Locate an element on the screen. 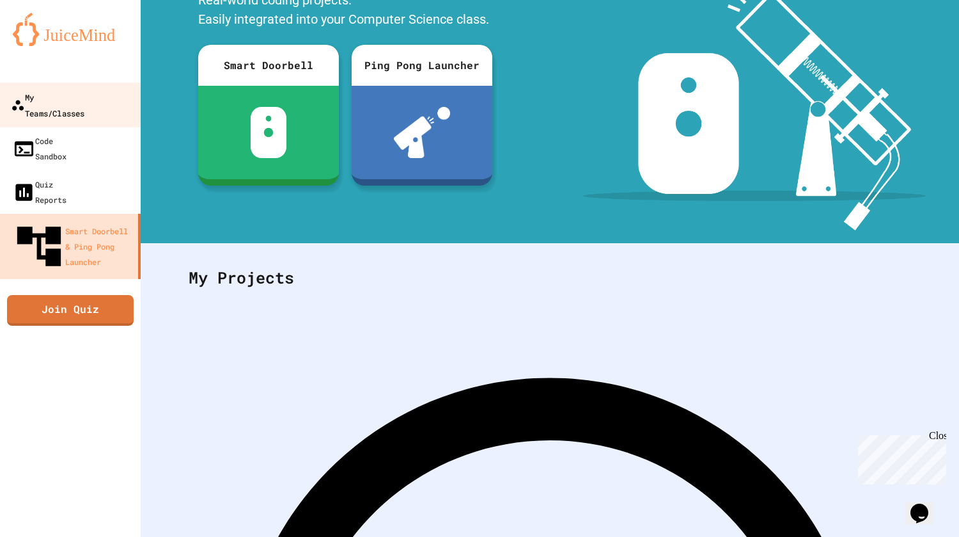  div: Quiz Reports is located at coordinates (40, 192).